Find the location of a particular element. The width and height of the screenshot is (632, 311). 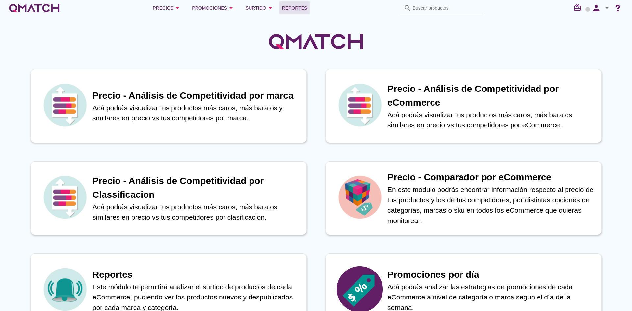

a: iconPrecio - Análisis de Competitividad por marcaAcá podrás visualizar tus productos más caros, m... is located at coordinates (169, 106).